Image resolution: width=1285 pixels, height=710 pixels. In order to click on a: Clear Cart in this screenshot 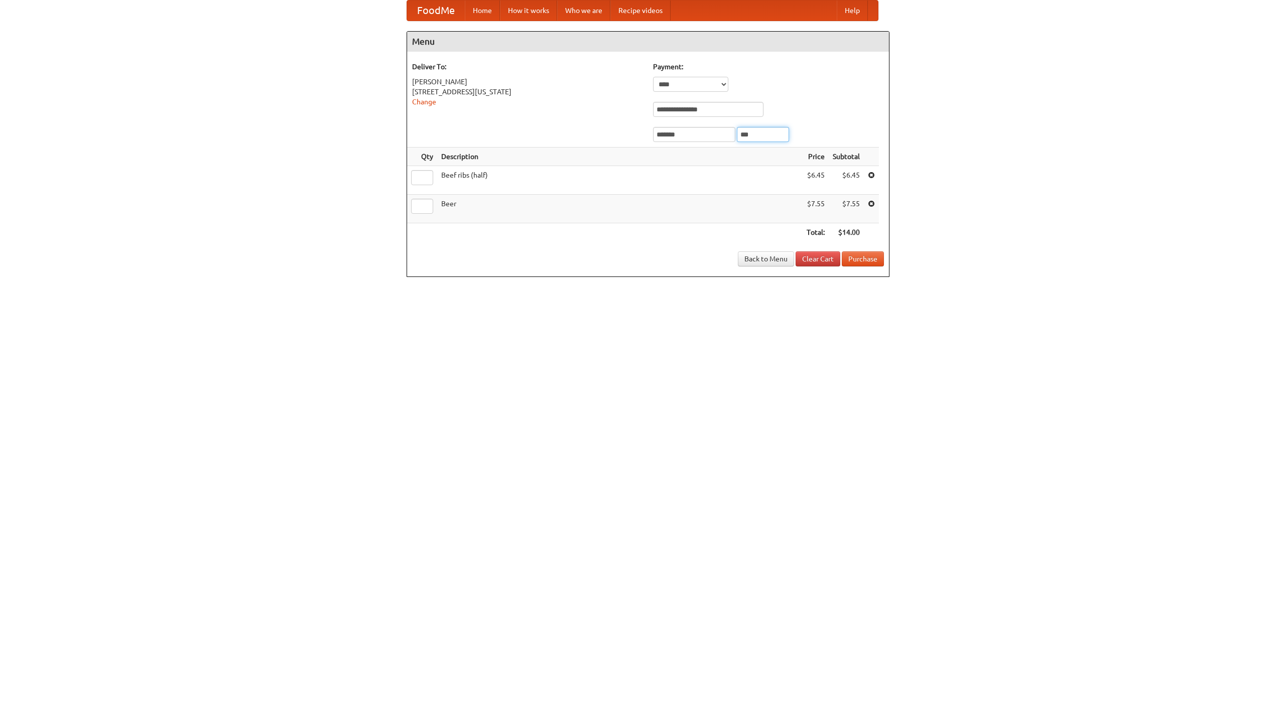, I will do `click(818, 259)`.